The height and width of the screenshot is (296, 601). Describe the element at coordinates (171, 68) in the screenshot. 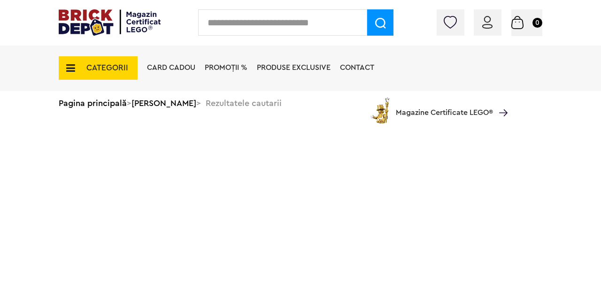

I see `a: Card Cadou` at that location.